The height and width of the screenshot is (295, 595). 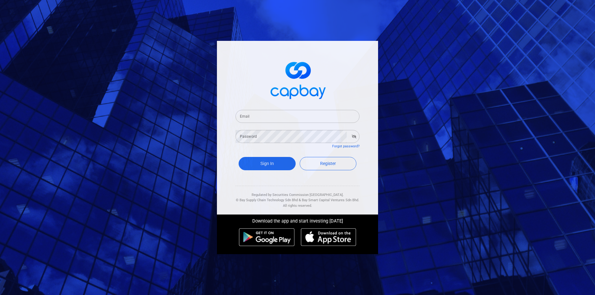 I want to click on button: Sign In, so click(x=267, y=164).